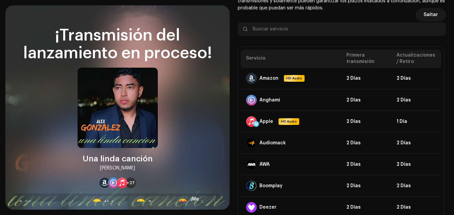 The height and width of the screenshot is (215, 454). I want to click on div: Anghami, so click(270, 100).